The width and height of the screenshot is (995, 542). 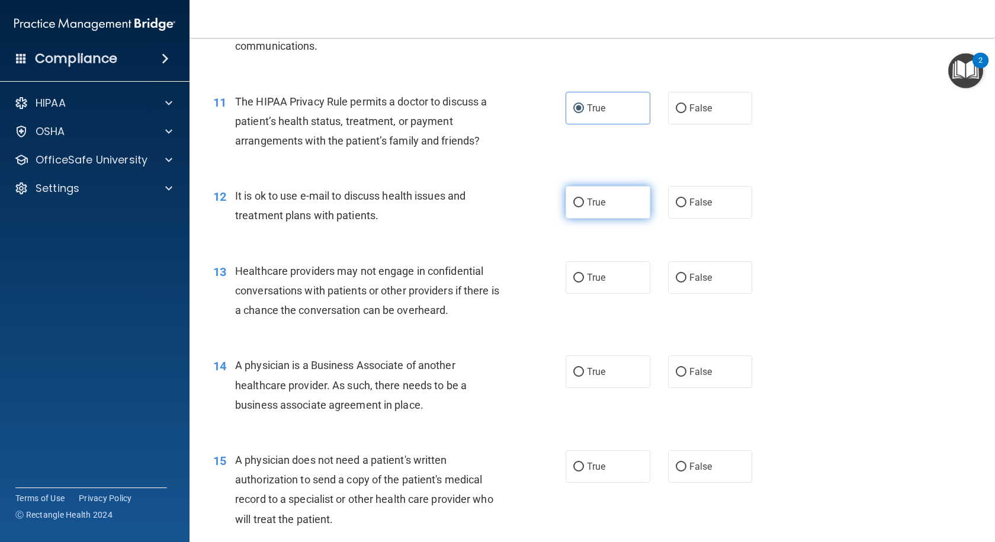 What do you see at coordinates (64, 515) in the screenshot?
I see `span: Ⓒ Rectangle Health 2024` at bounding box center [64, 515].